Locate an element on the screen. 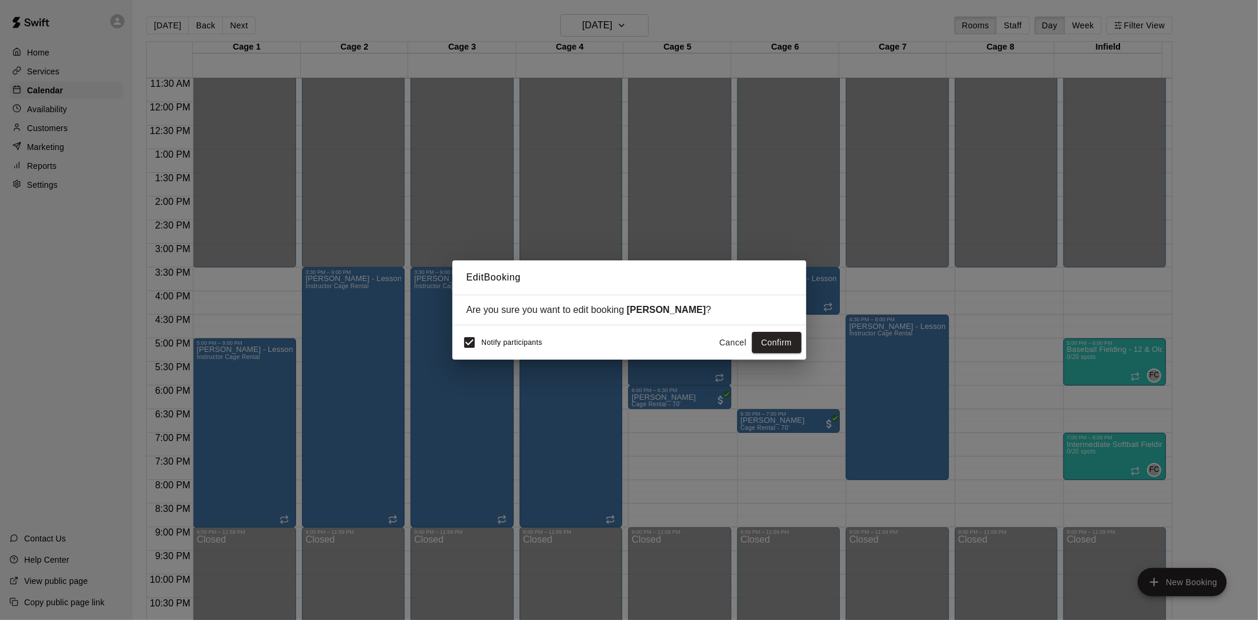 The image size is (1258, 620). span: Notify participants is located at coordinates (512, 342).